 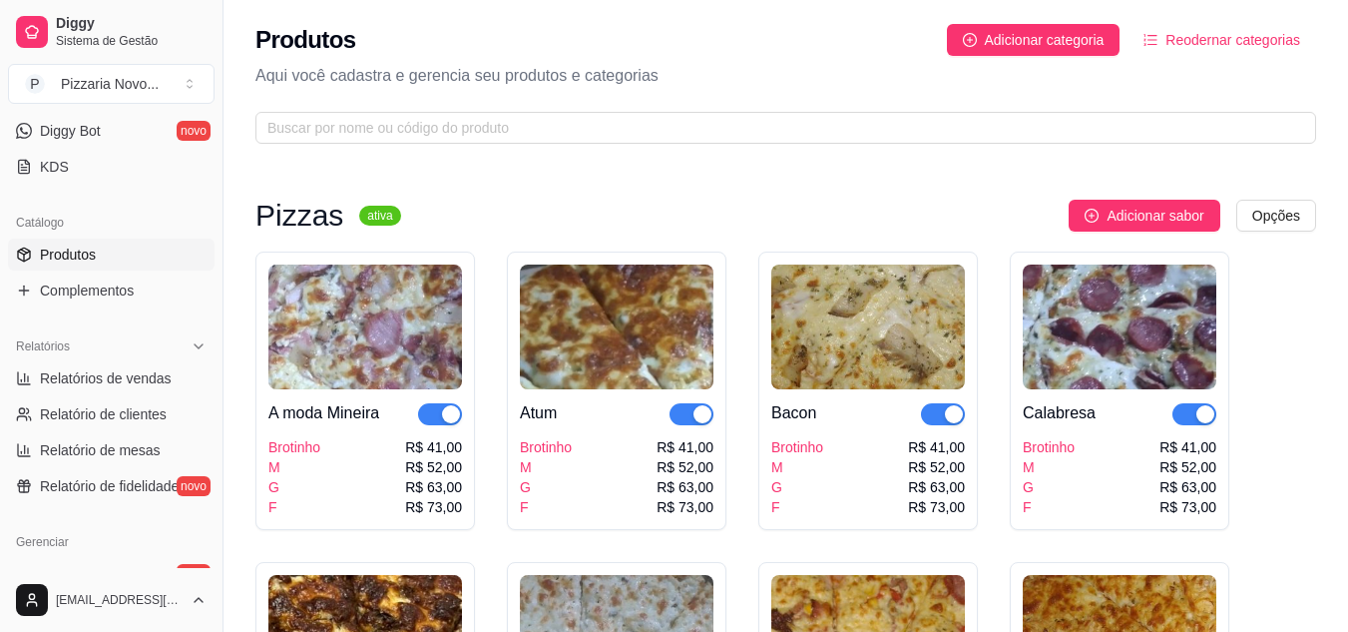 What do you see at coordinates (538, 413) in the screenshot?
I see `div: Atum` at bounding box center [538, 413].